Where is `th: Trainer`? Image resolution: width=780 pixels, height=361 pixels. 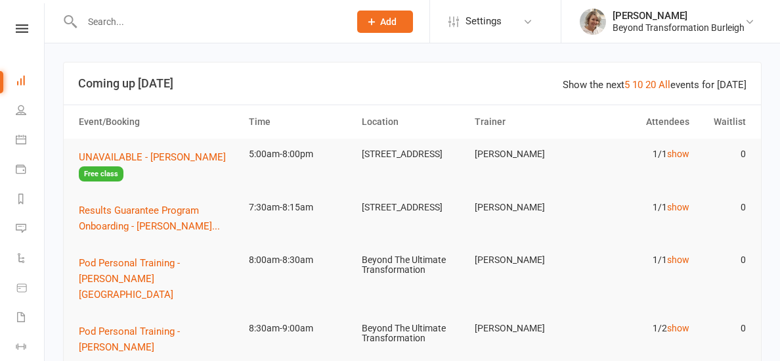
th: Trainer is located at coordinates (525, 122).